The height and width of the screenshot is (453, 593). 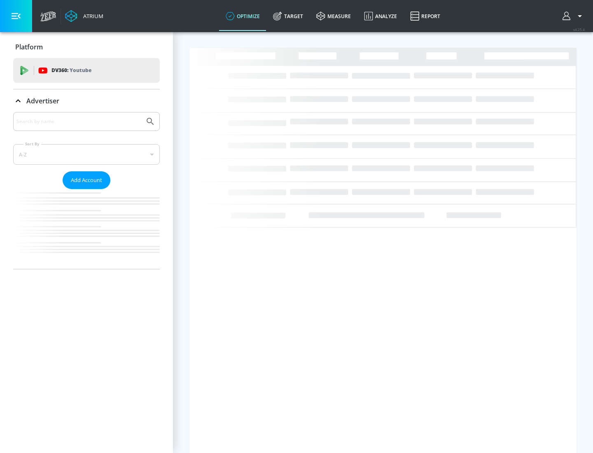 I want to click on div: DV360: Youtube, so click(x=86, y=70).